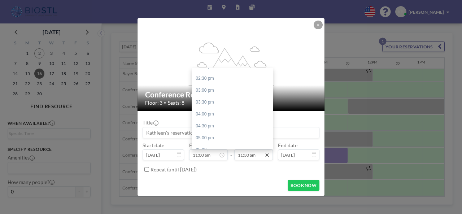 The height and width of the screenshot is (214, 462). Describe the element at coordinates (150, 122) in the screenshot. I see `label: Title` at that location.